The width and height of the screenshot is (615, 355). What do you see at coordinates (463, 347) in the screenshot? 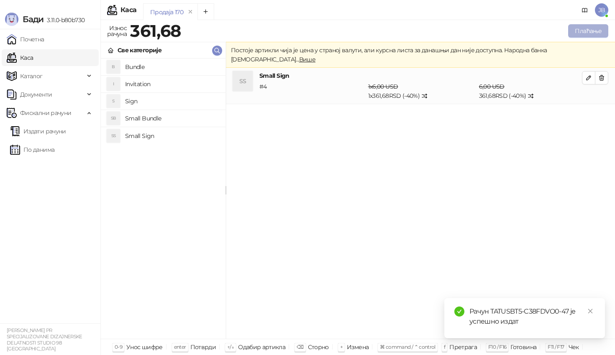
I see `div: Претрага` at bounding box center [463, 347].